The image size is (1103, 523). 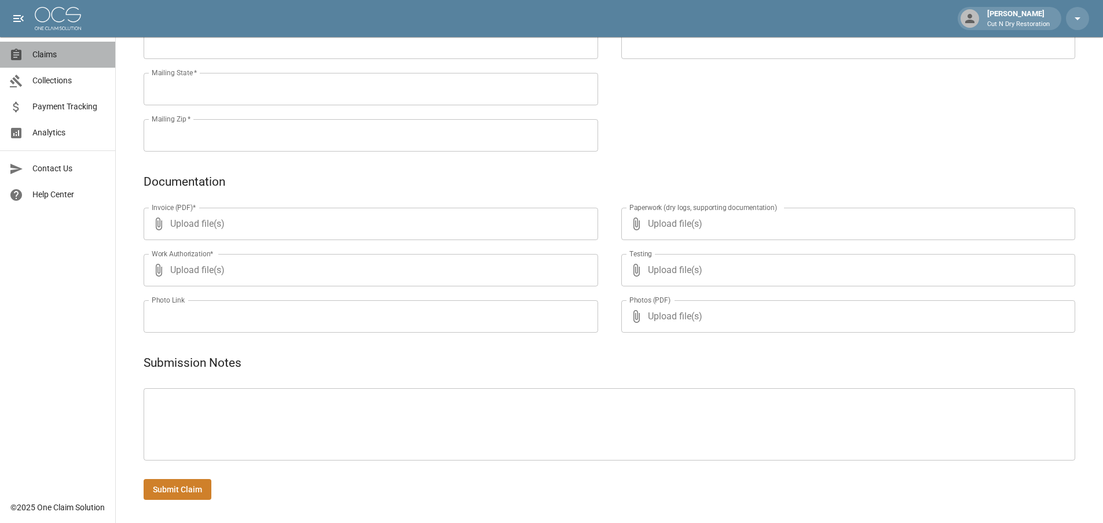 What do you see at coordinates (69, 195) in the screenshot?
I see `span: Help Center` at bounding box center [69, 195].